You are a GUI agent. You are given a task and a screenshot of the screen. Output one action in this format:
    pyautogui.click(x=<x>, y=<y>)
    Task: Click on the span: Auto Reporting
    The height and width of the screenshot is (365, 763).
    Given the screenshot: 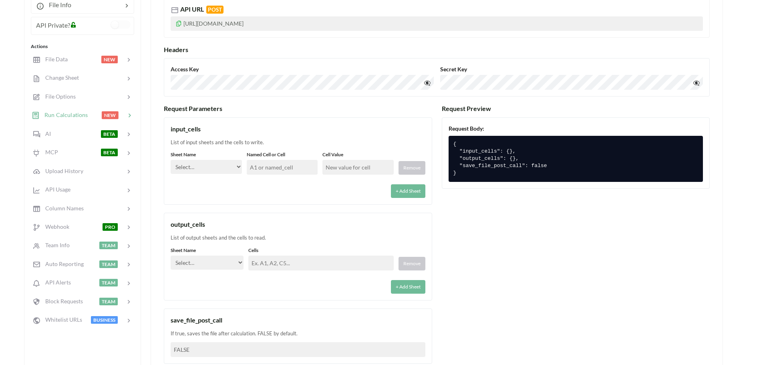 What is the action you would take?
    pyautogui.click(x=62, y=264)
    